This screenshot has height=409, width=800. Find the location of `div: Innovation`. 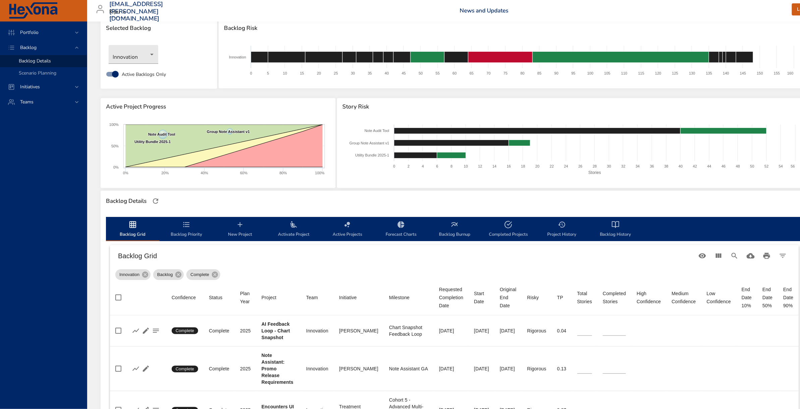

div: Innovation is located at coordinates (133, 54).